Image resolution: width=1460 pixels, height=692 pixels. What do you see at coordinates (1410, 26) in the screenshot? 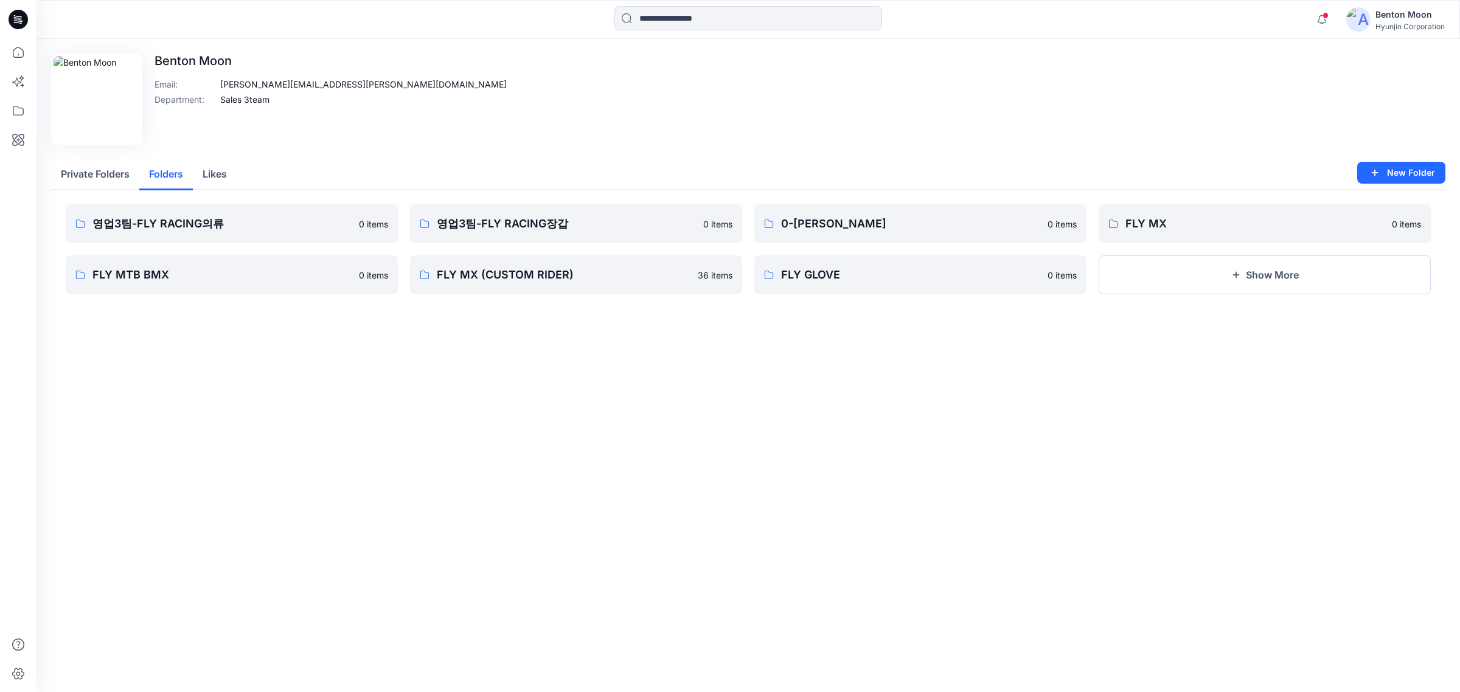
I see `div: Hyunjin Corporation` at bounding box center [1410, 26].